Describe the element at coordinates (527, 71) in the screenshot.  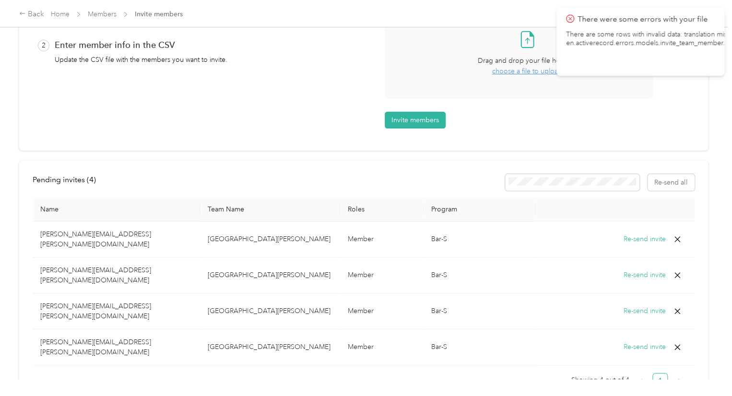
I see `span: choose a file to upload` at that location.